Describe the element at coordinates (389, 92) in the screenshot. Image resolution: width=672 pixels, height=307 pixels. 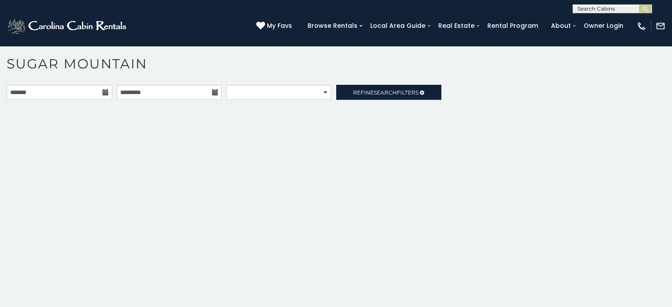
I see `a: RefineSearchFilters` at that location.